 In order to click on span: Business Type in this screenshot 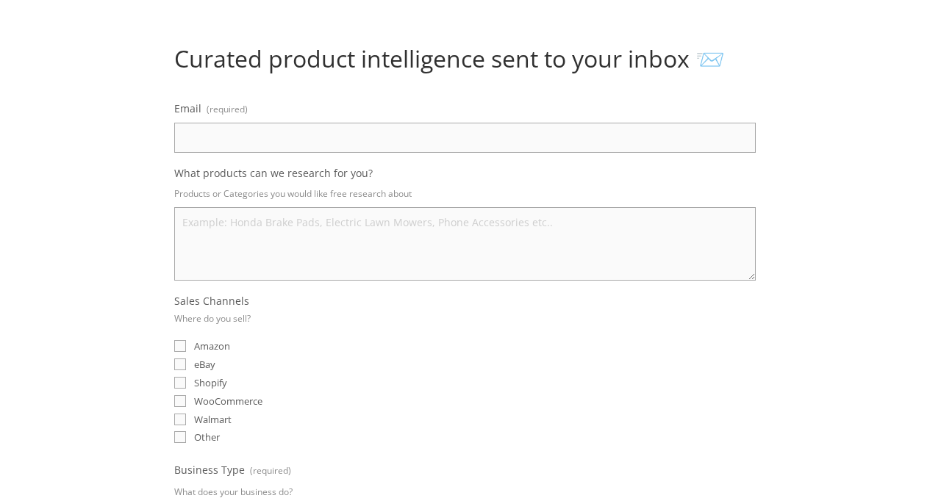, I will do `click(209, 470)`.